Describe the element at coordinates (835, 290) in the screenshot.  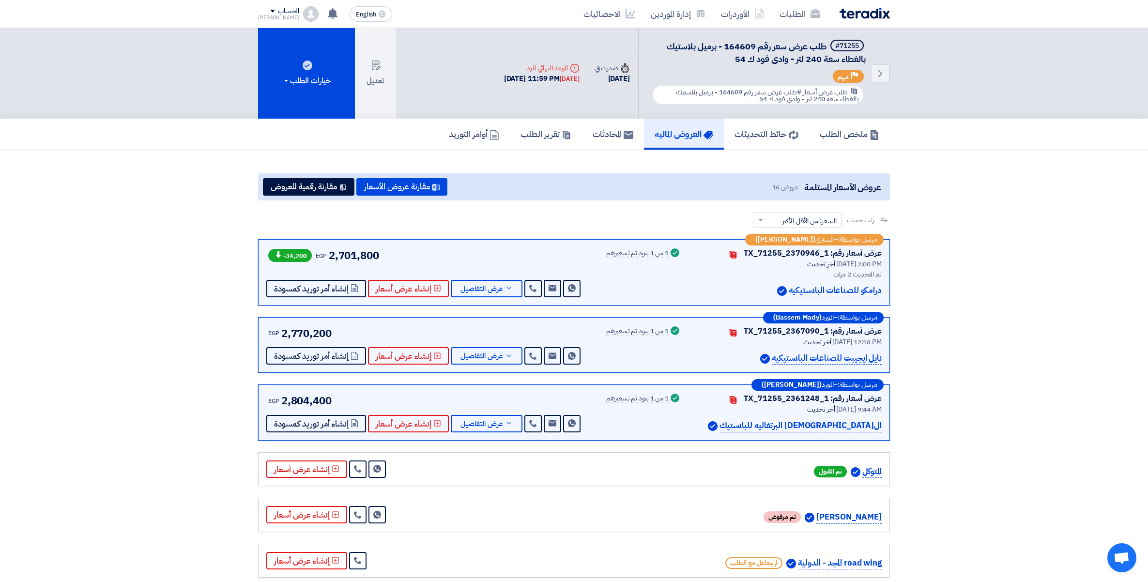
I see `p: درامكو للصناعات البلاستيكيه` at that location.